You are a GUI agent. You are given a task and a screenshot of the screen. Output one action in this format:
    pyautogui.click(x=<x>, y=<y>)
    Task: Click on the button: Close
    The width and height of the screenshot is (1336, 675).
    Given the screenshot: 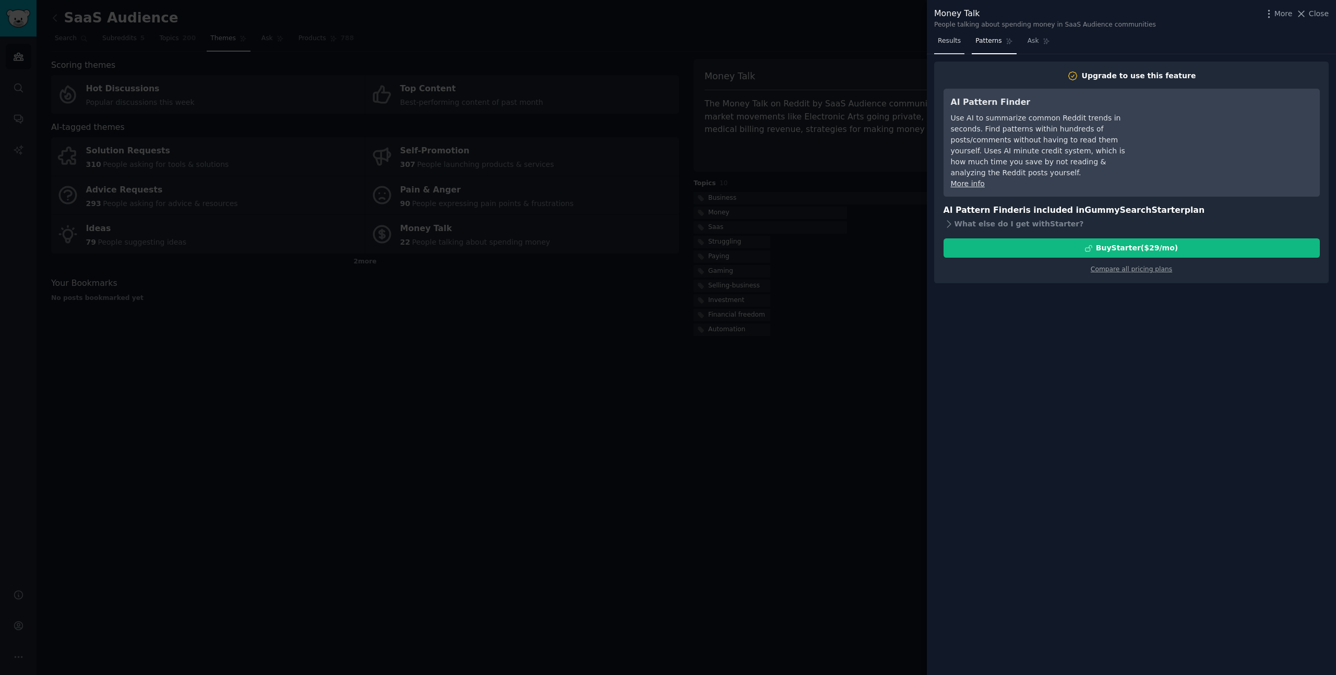 What is the action you would take?
    pyautogui.click(x=1312, y=14)
    